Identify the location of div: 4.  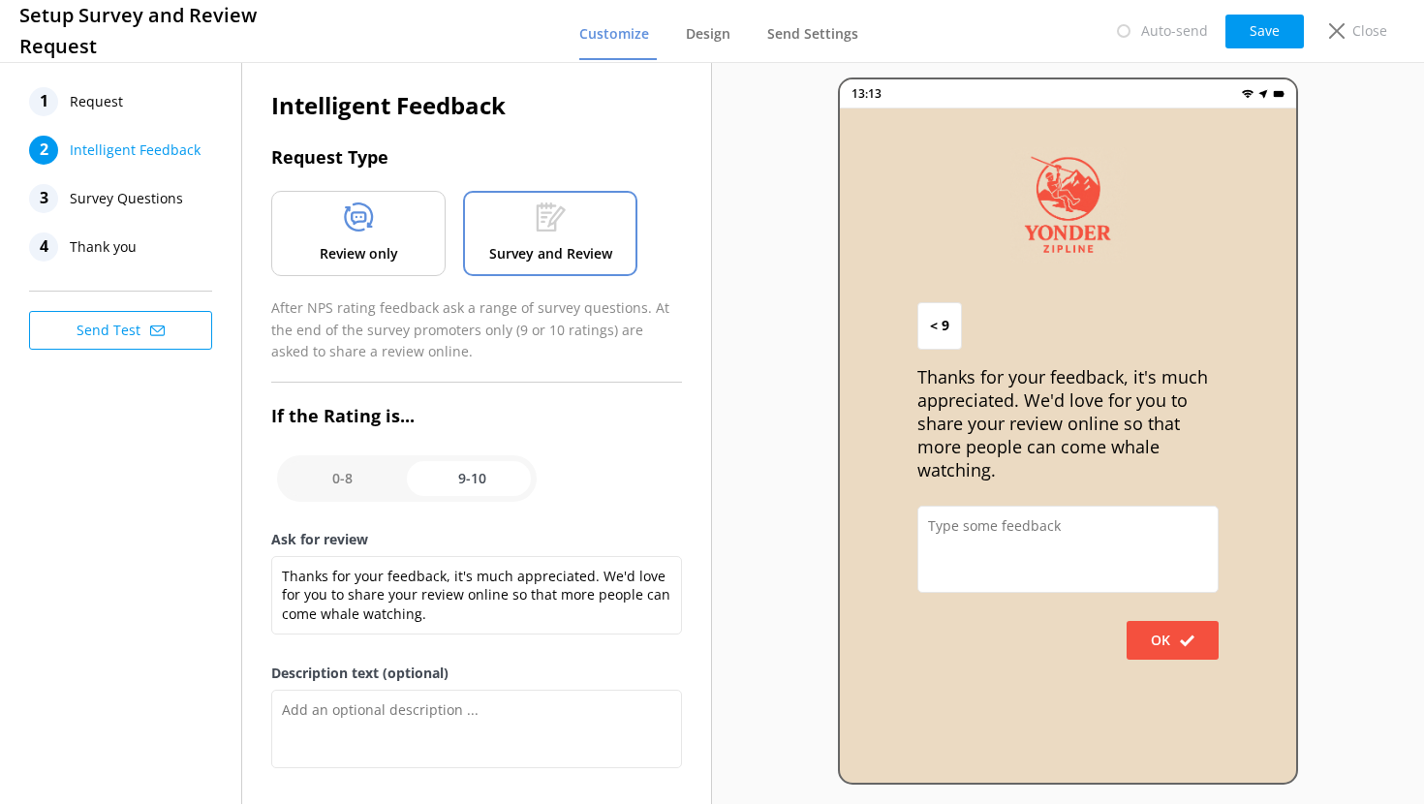
(44, 247).